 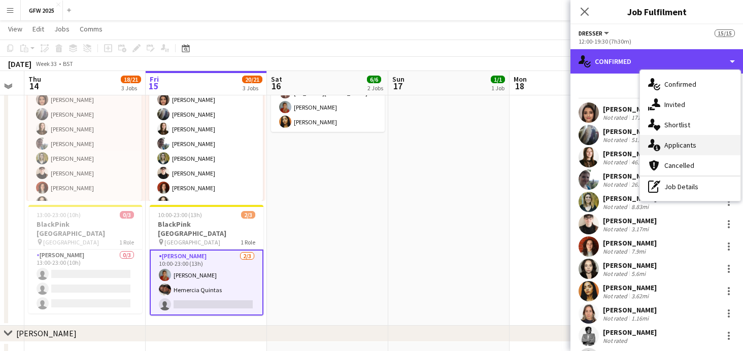 What do you see at coordinates (277, 79) in the screenshot?
I see `span: Sat` at bounding box center [277, 79].